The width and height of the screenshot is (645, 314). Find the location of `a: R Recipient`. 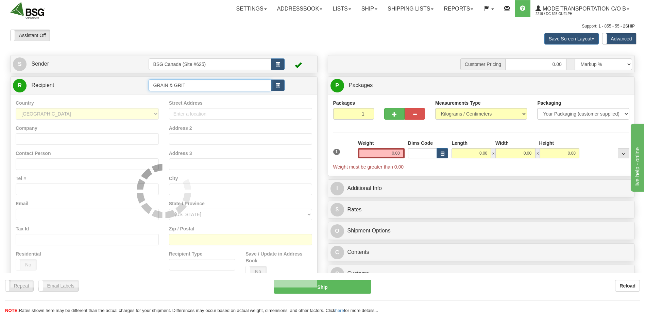

a: R Recipient is located at coordinates (73, 85).